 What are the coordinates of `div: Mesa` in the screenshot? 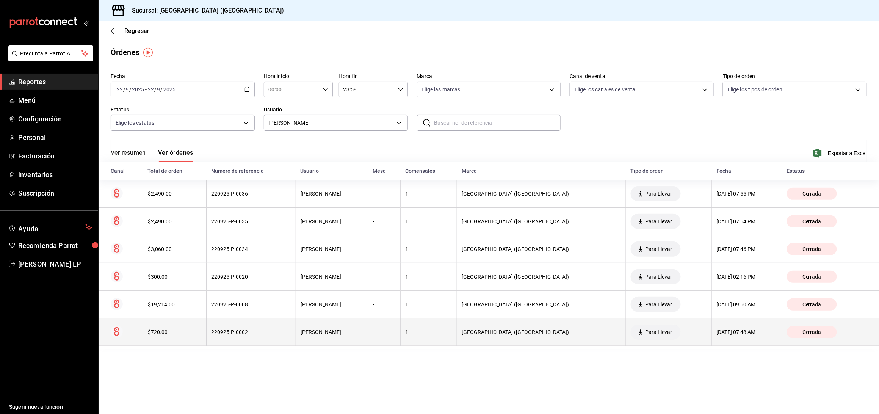 It's located at (384, 171).